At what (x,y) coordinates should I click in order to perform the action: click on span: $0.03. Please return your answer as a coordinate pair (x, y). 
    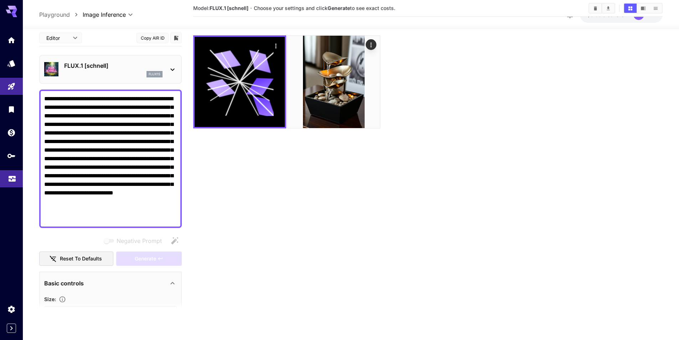
    Looking at the image, I should click on (595, 15).